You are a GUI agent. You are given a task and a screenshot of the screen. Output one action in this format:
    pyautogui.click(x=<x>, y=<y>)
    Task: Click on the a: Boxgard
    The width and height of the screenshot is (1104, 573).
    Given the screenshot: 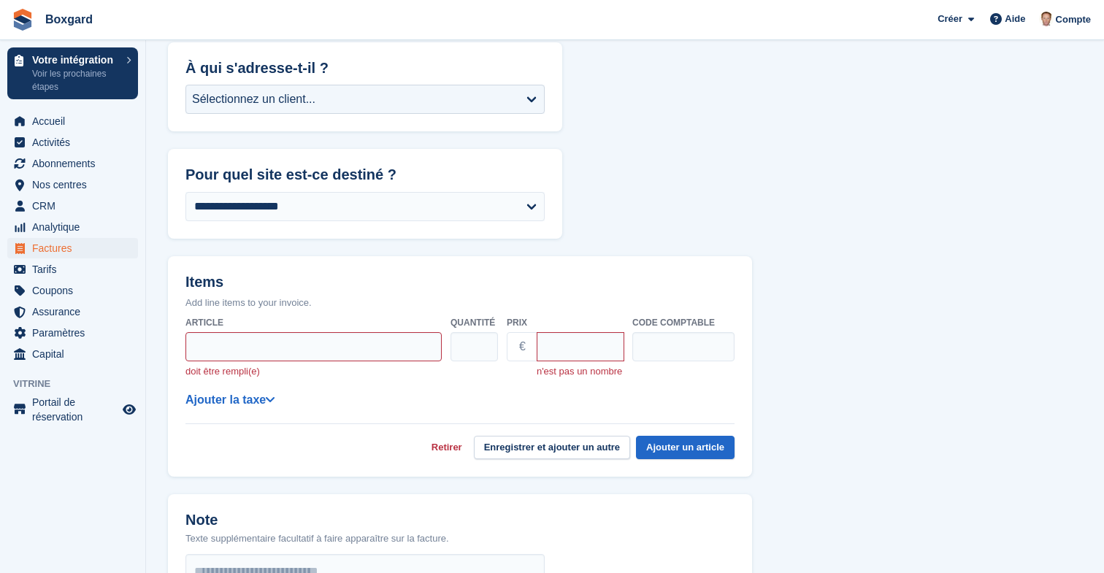 What is the action you would take?
    pyautogui.click(x=69, y=19)
    